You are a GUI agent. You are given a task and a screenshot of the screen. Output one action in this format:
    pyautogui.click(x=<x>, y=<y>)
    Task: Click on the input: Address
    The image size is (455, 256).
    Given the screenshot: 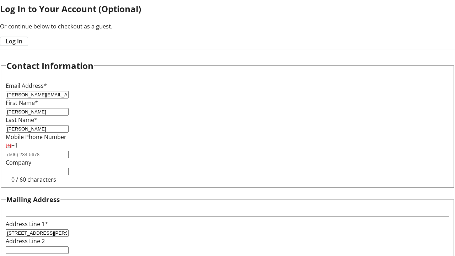 What is the action you would take?
    pyautogui.click(x=37, y=233)
    